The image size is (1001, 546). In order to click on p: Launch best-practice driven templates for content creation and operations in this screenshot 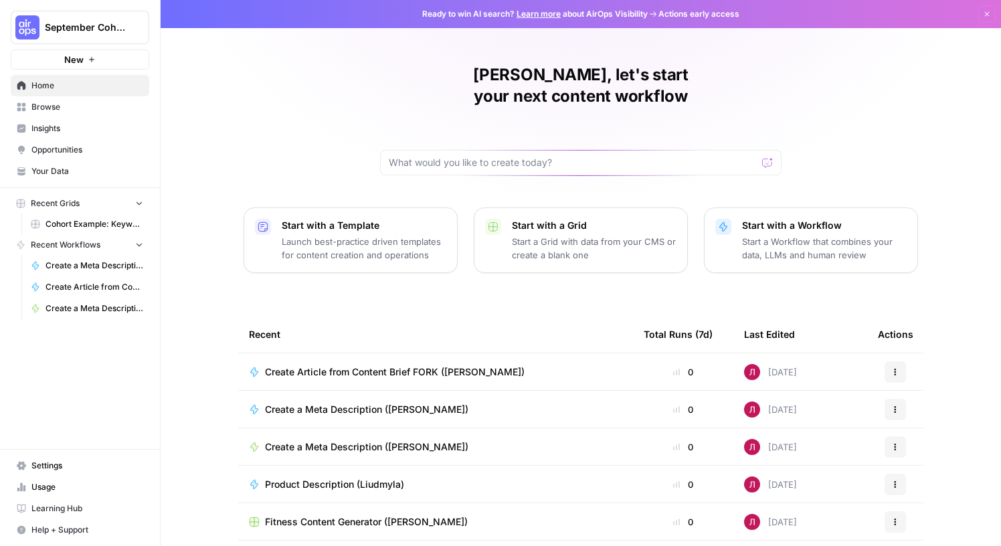, I will do `click(364, 248)`.